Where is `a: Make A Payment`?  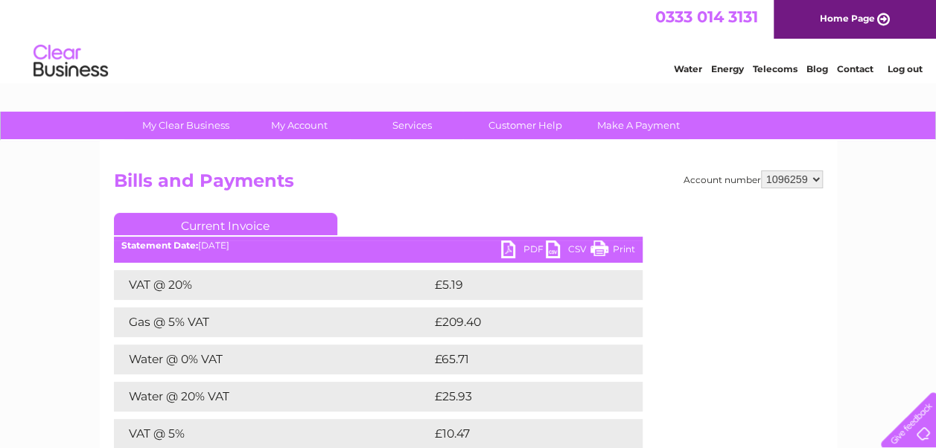
a: Make A Payment is located at coordinates (638, 125).